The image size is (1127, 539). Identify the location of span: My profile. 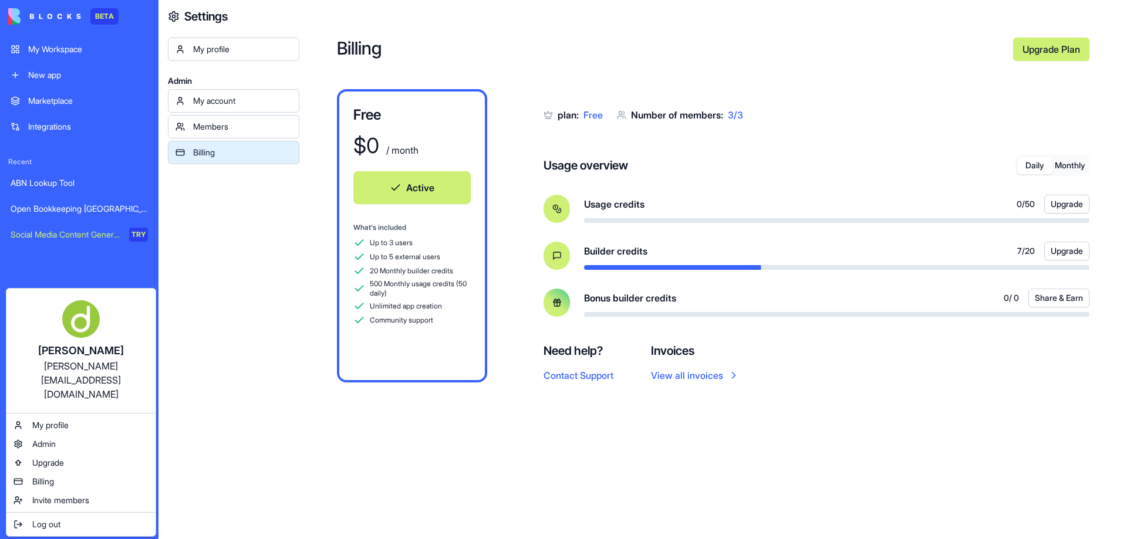
(50, 426).